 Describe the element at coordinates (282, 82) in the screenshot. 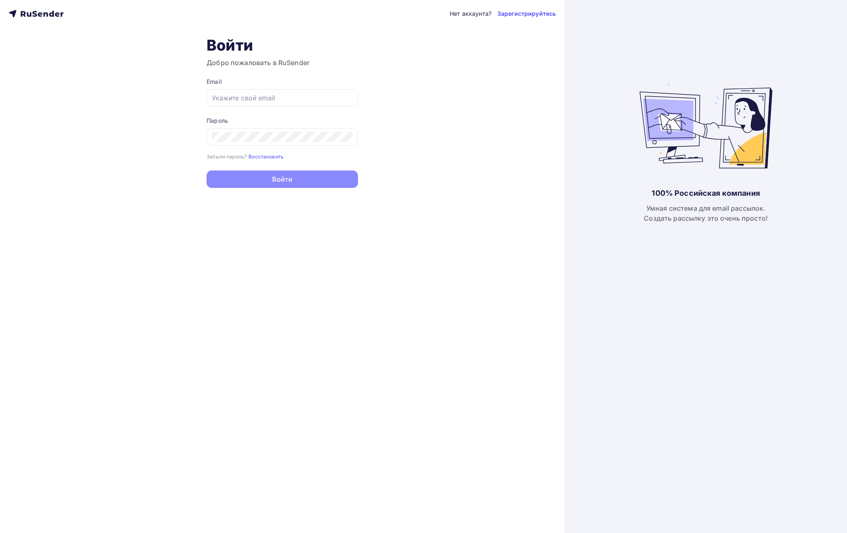

I see `div: Email` at that location.